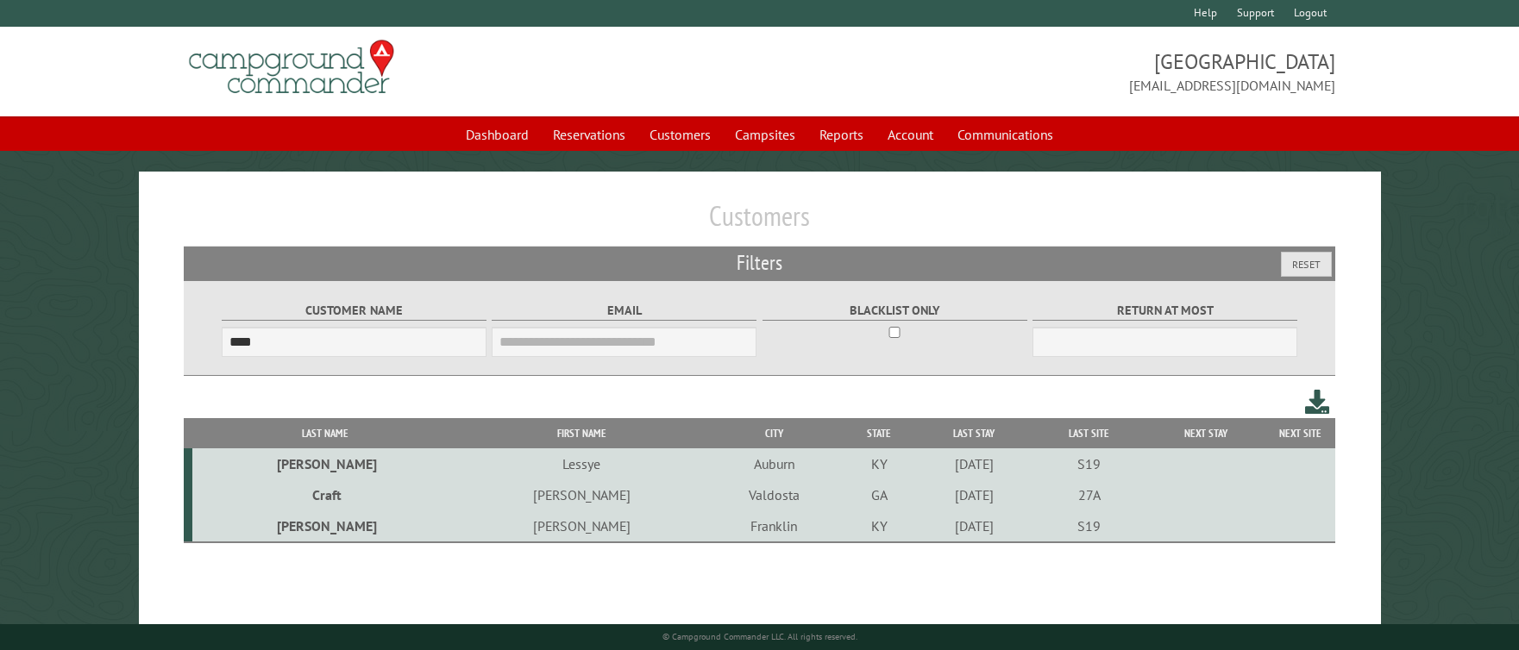 The width and height of the screenshot is (1519, 650). What do you see at coordinates (774, 526) in the screenshot?
I see `td: Franklin` at bounding box center [774, 526].